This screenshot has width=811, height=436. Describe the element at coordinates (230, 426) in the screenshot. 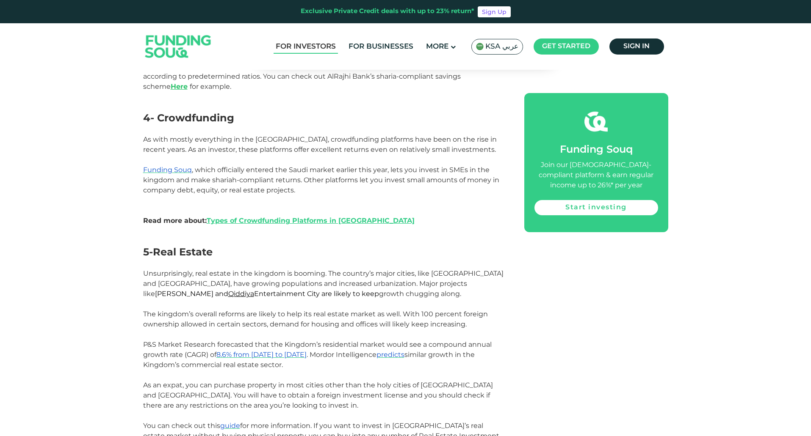

I see `a: guide` at that location.